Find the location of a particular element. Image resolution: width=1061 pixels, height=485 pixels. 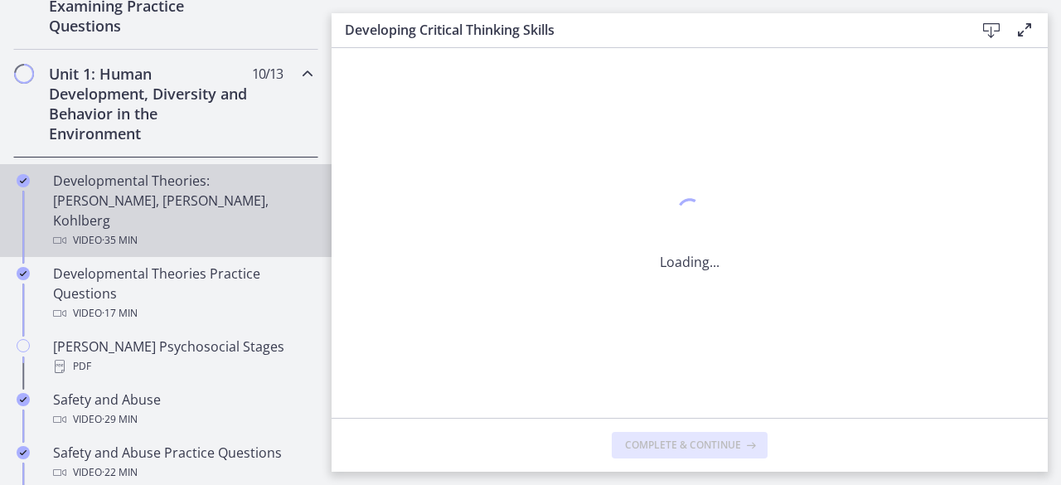

span: · 29 min is located at coordinates (119, 419).